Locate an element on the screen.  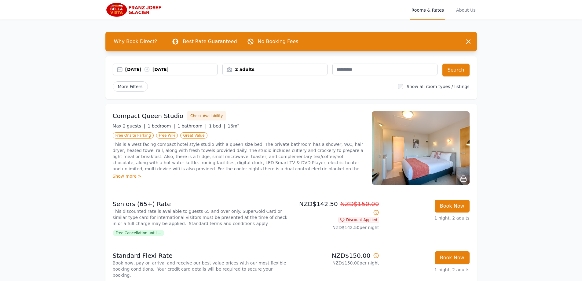
div: Show more > is located at coordinates (239, 176).